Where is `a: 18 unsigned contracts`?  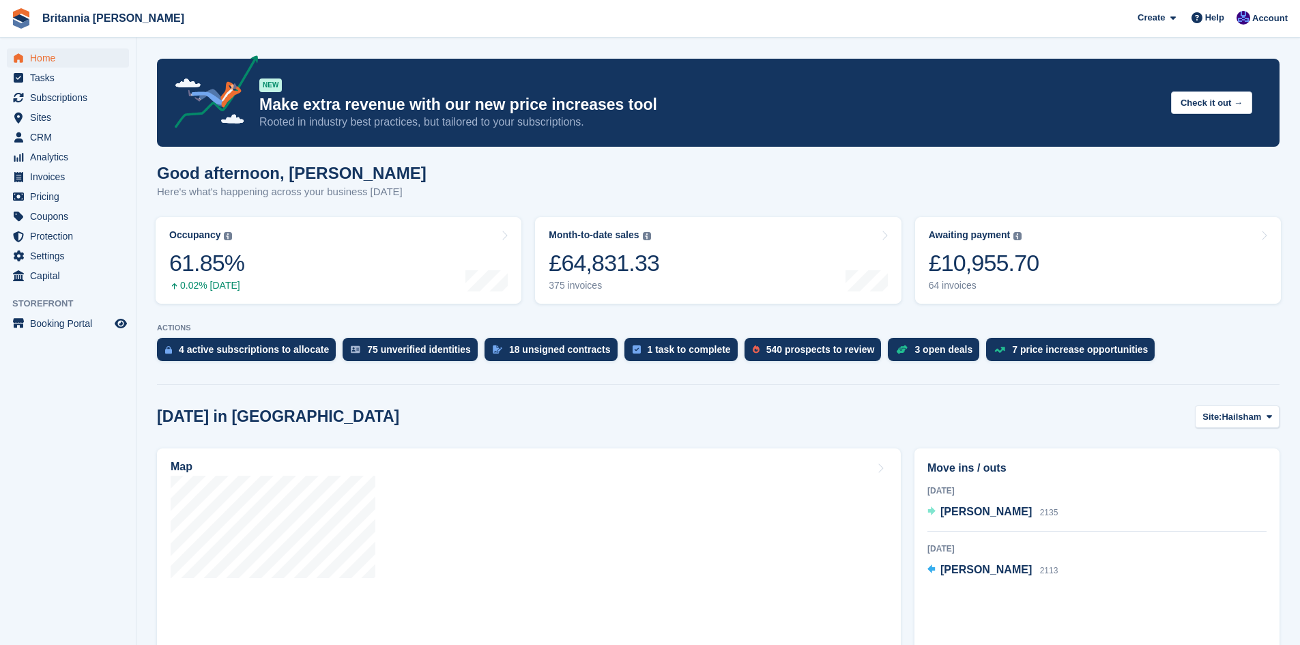
a: 18 unsigned contracts is located at coordinates (554, 353).